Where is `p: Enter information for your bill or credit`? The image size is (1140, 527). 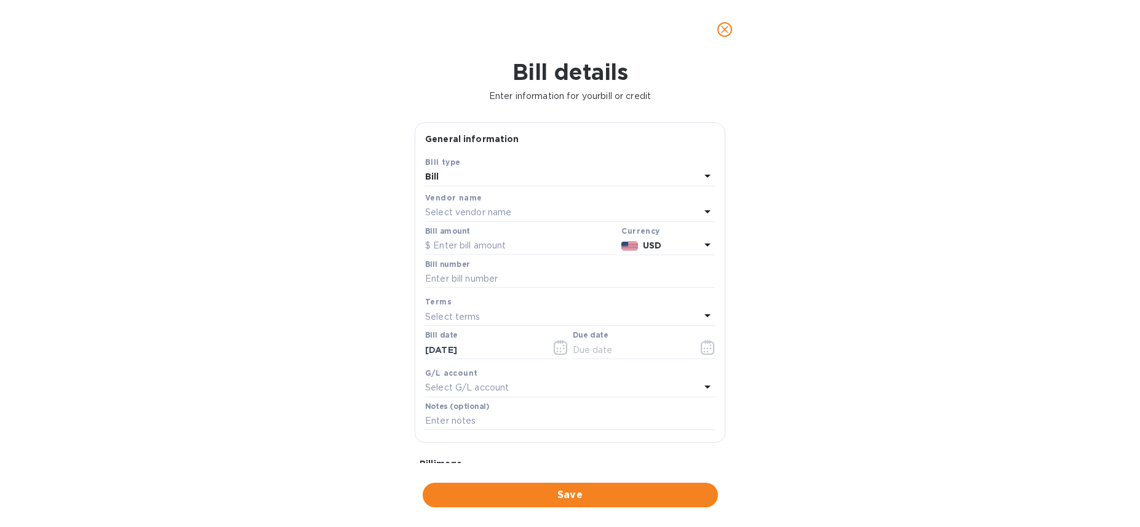
p: Enter information for your bill or credit is located at coordinates (570, 96).